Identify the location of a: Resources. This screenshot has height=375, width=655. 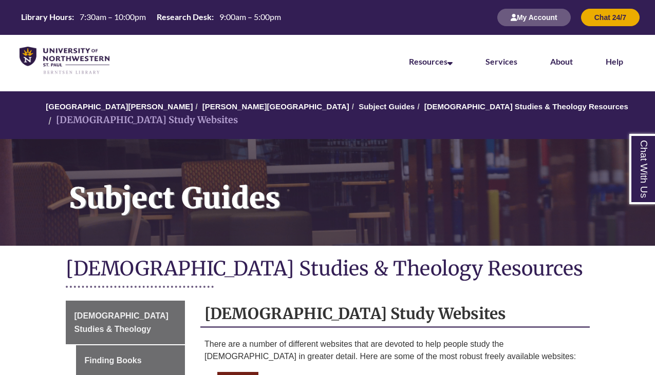
(430, 61).